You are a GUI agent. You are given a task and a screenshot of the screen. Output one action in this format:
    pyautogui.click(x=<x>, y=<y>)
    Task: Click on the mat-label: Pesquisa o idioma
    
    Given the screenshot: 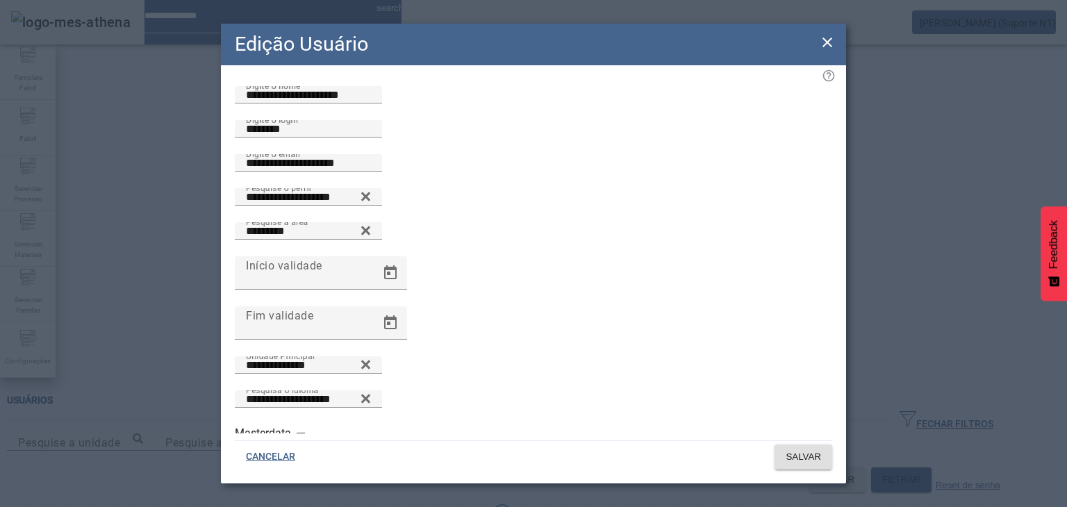 What is the action you would take?
    pyautogui.click(x=282, y=390)
    